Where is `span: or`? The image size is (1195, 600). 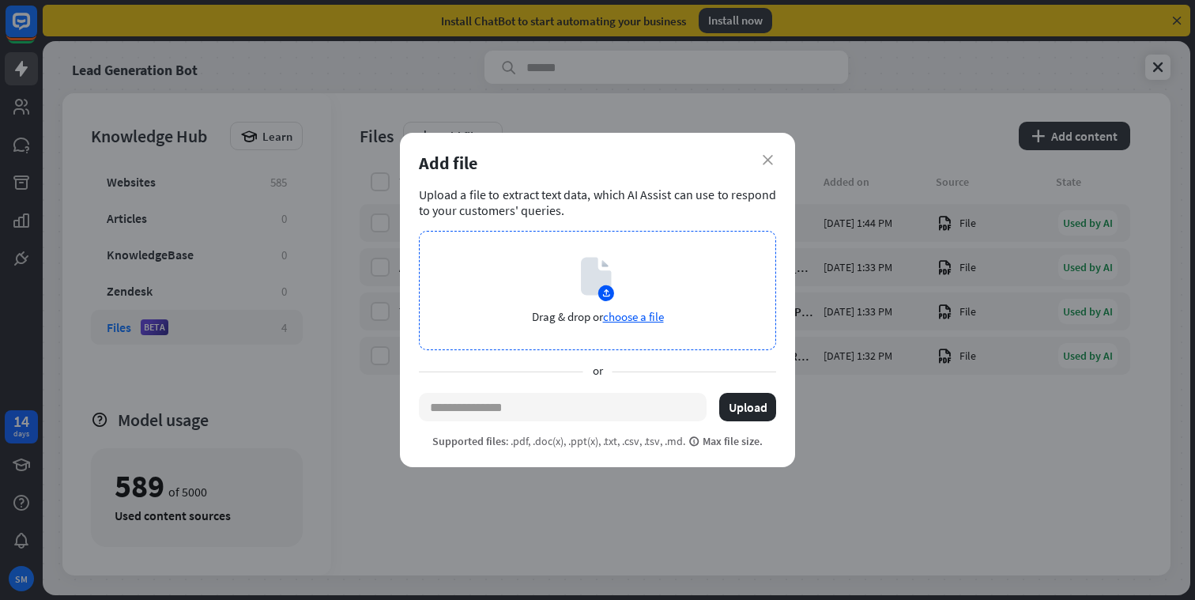
span: or is located at coordinates (597, 371).